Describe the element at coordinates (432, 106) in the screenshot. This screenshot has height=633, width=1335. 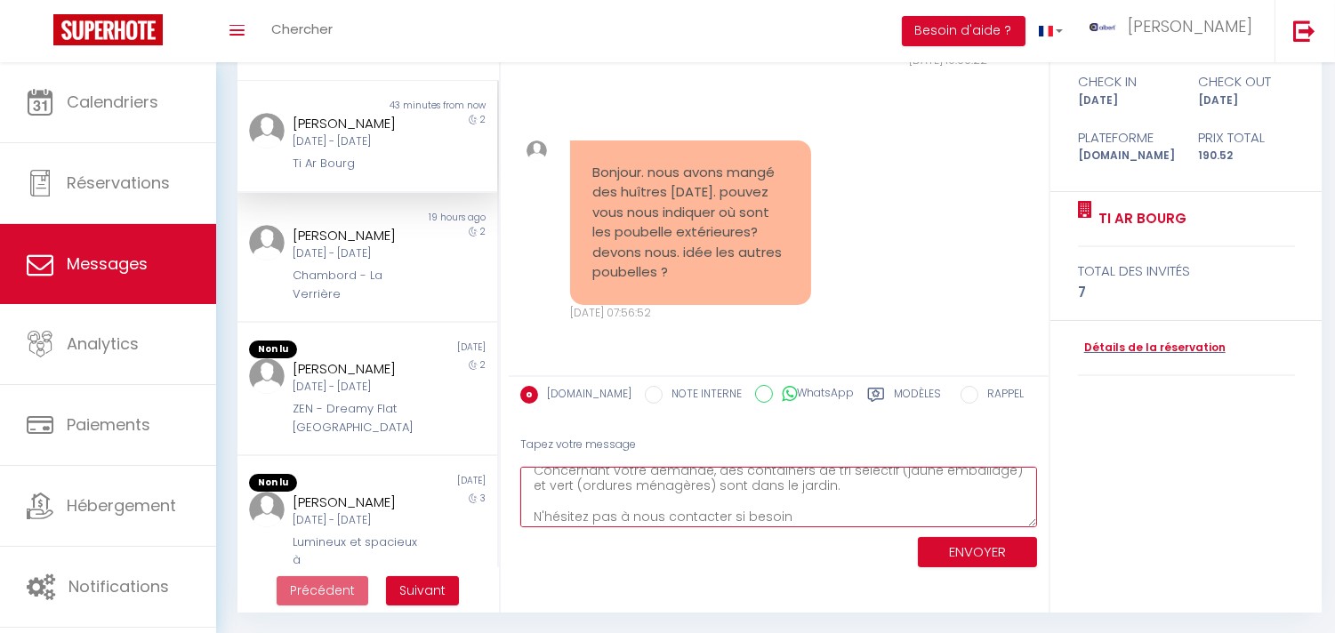
I see `div: 43 minutes from now` at that location.